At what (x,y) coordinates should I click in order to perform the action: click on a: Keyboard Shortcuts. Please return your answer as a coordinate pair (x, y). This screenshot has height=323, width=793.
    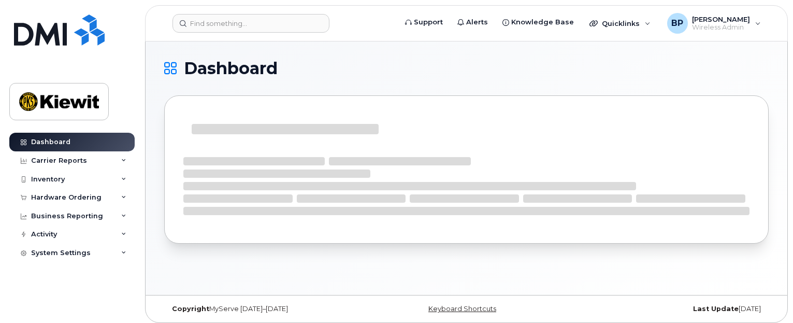
    Looking at the image, I should click on (462, 308).